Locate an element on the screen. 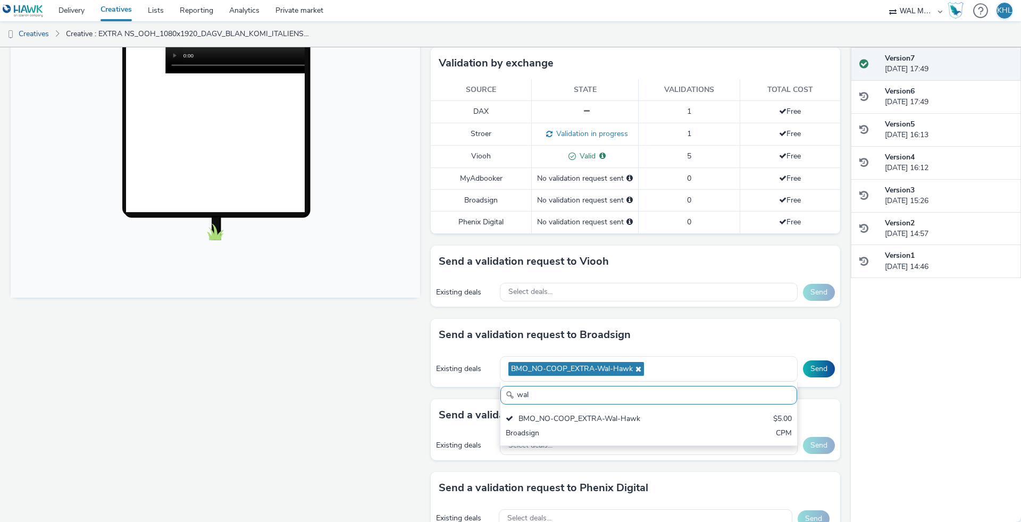 The height and width of the screenshot is (522, 1021). strong: Version 4 is located at coordinates (899, 157).